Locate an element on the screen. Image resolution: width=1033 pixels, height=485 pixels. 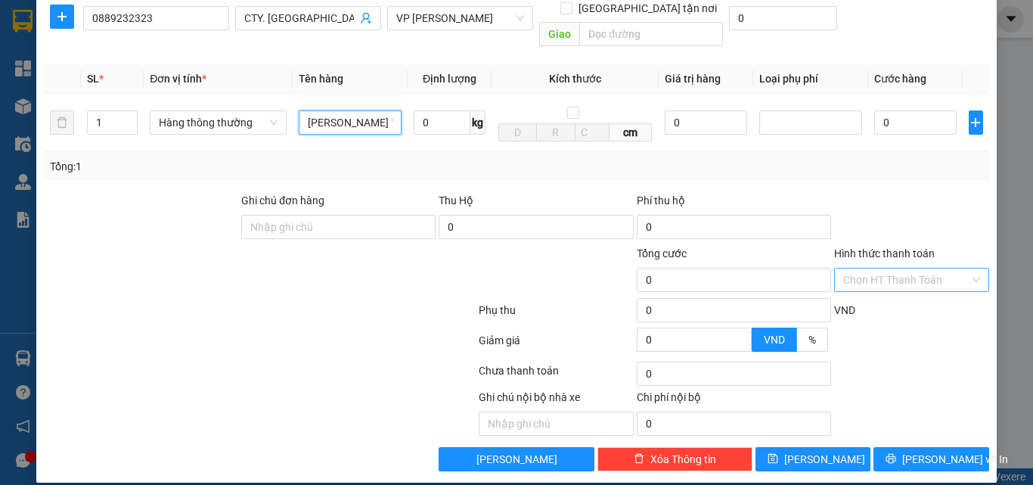
input: Nhập ghi chú is located at coordinates (556, 423).